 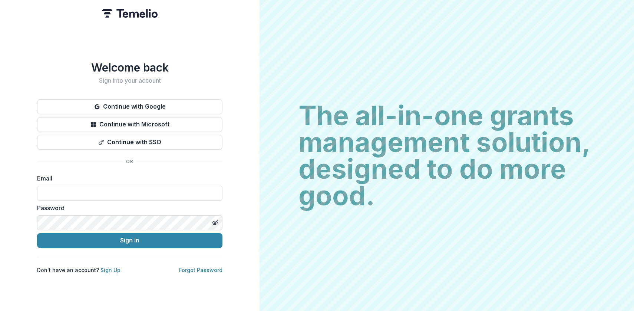 I want to click on a: Sign Up, so click(x=110, y=270).